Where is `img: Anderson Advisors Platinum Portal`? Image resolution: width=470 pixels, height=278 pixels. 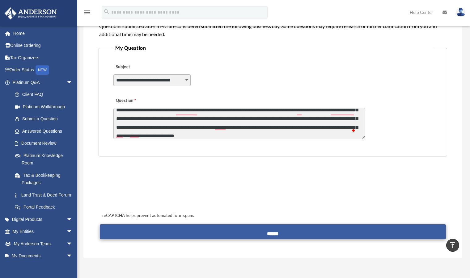 img: Anderson Advisors Platinum Portal is located at coordinates (31, 13).